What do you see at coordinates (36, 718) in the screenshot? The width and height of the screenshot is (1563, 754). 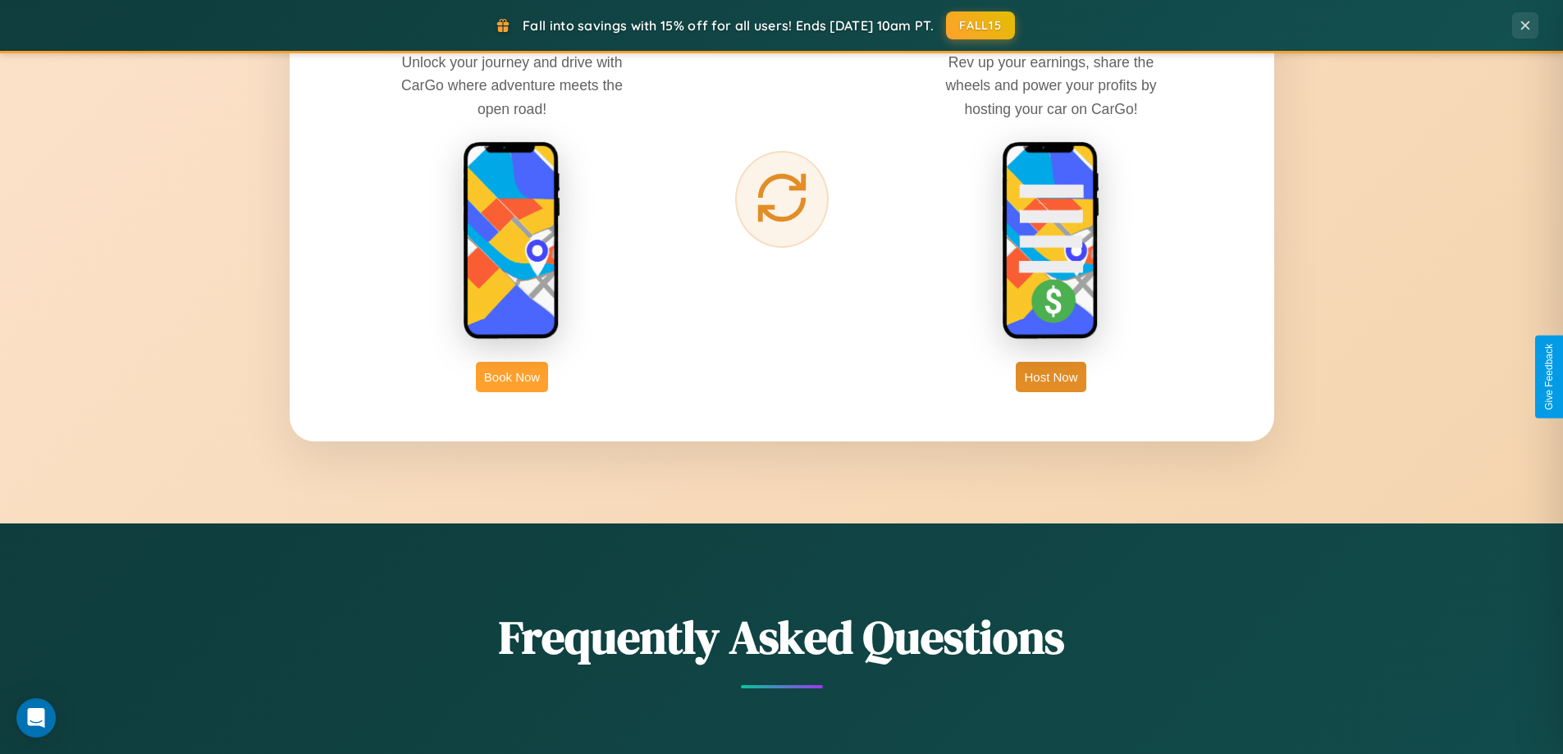 I see `div: Open Intercom Messenger` at bounding box center [36, 718].